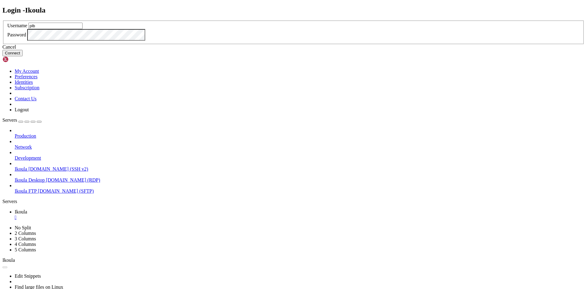 The height and width of the screenshot is (289, 587). What do you see at coordinates (27, 87) in the screenshot?
I see `a: Subscription` at bounding box center [27, 87].